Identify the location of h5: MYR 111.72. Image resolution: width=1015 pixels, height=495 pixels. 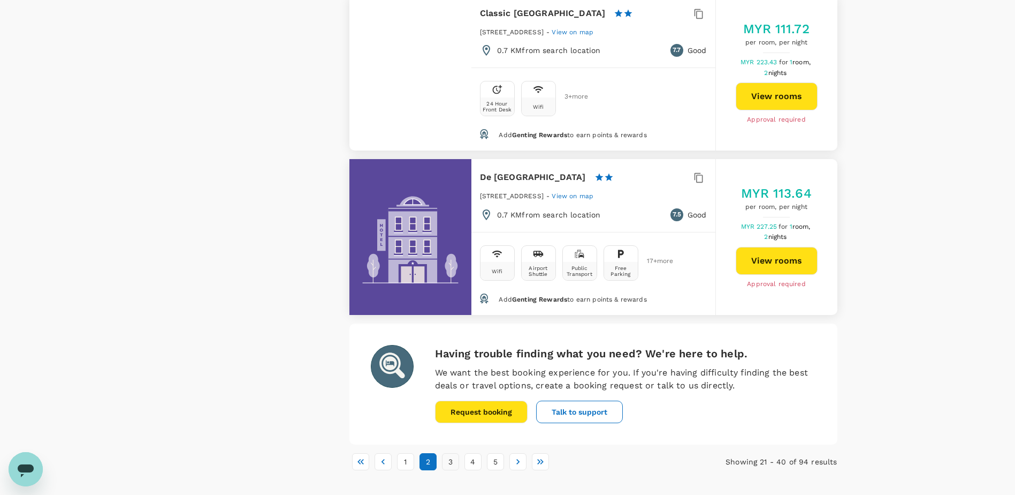
(777, 29).